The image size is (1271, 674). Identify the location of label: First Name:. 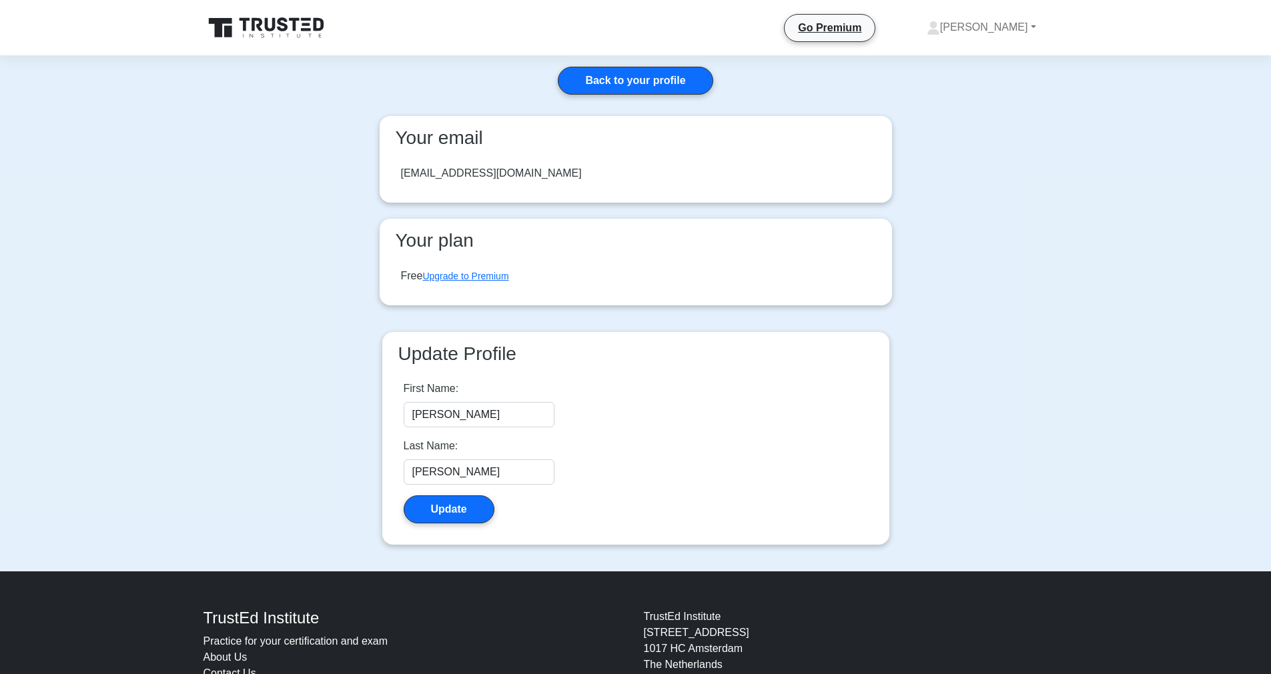
(431, 389).